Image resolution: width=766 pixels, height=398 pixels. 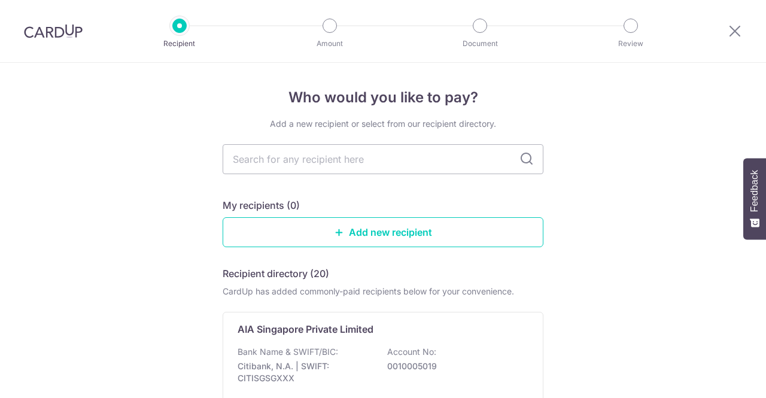 What do you see at coordinates (288, 352) in the screenshot?
I see `p: Bank Name & SWIFT/BIC:` at bounding box center [288, 352].